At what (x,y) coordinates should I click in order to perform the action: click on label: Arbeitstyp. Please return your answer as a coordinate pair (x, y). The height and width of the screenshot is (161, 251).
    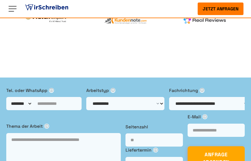
    Looking at the image, I should click on (125, 90).